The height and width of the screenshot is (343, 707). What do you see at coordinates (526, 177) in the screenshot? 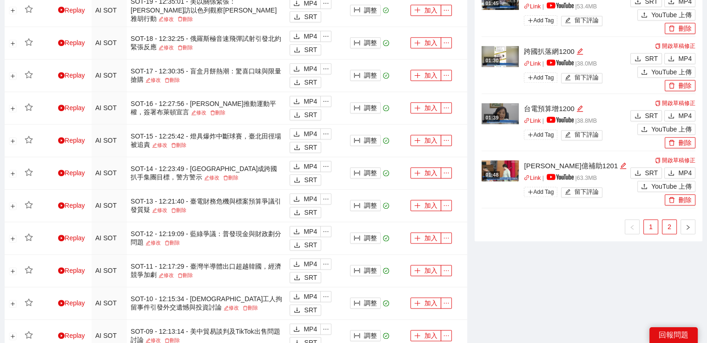
I see `span: link` at bounding box center [526, 177].